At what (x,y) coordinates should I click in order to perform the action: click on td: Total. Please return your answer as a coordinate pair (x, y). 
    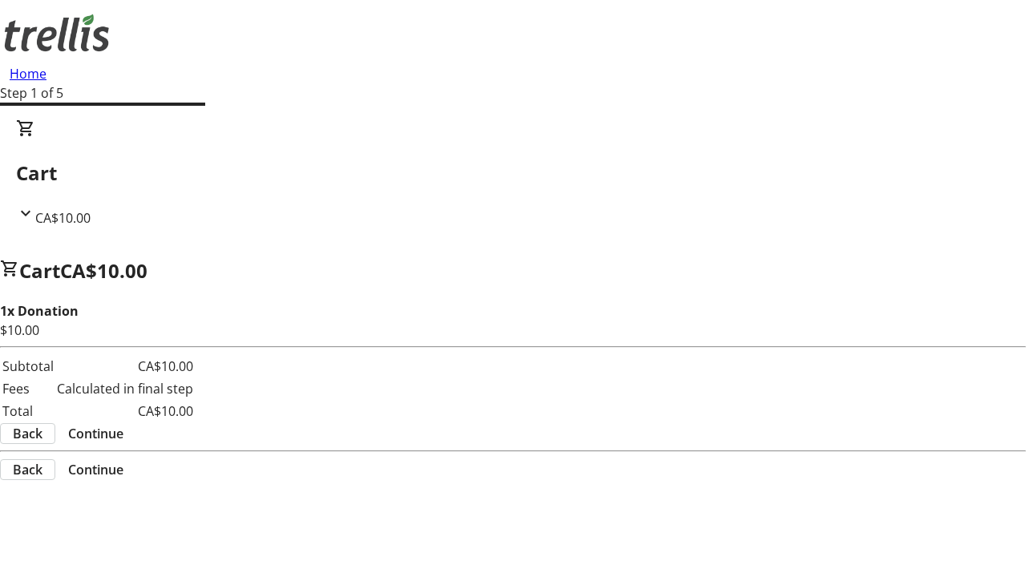
    Looking at the image, I should click on (28, 411).